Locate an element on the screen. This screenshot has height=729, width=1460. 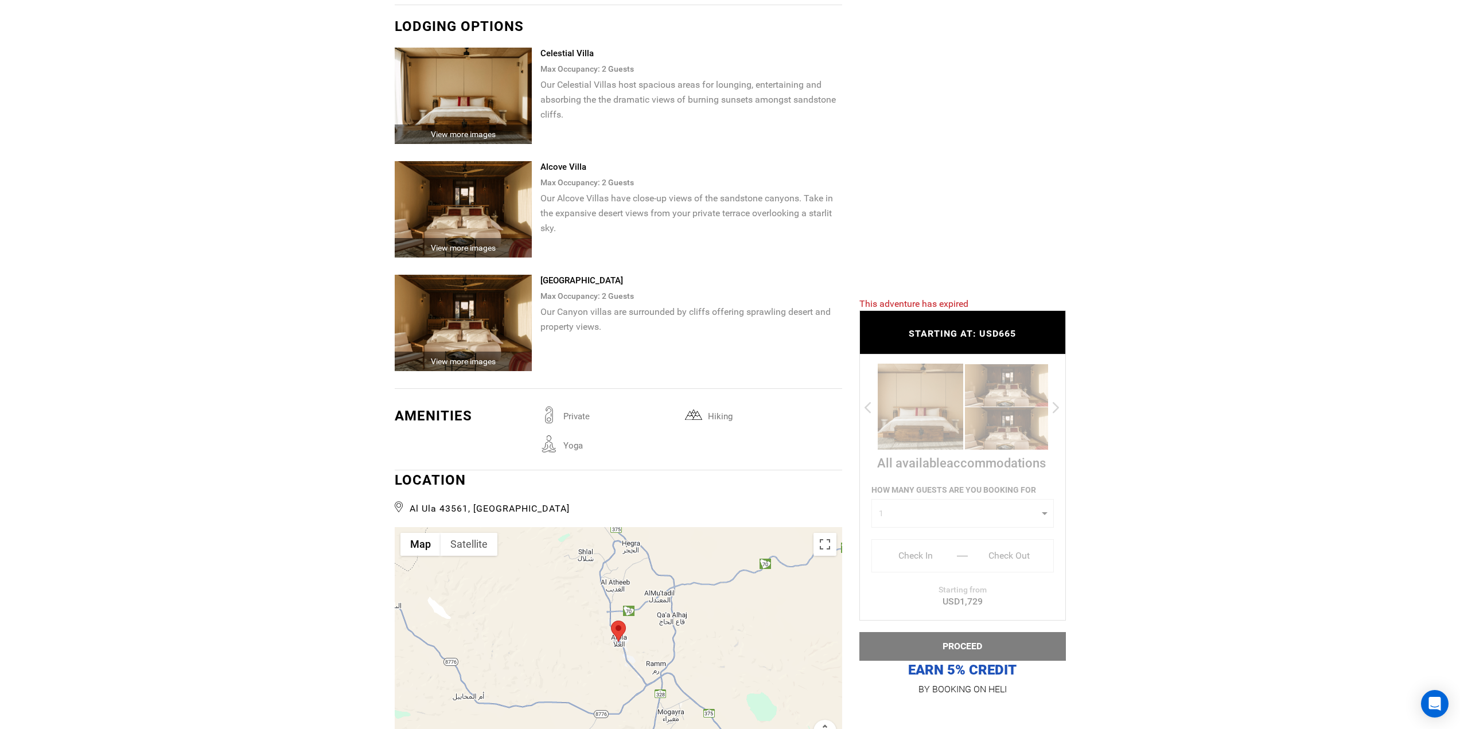
button: Show satellite imagery is located at coordinates (469, 544).